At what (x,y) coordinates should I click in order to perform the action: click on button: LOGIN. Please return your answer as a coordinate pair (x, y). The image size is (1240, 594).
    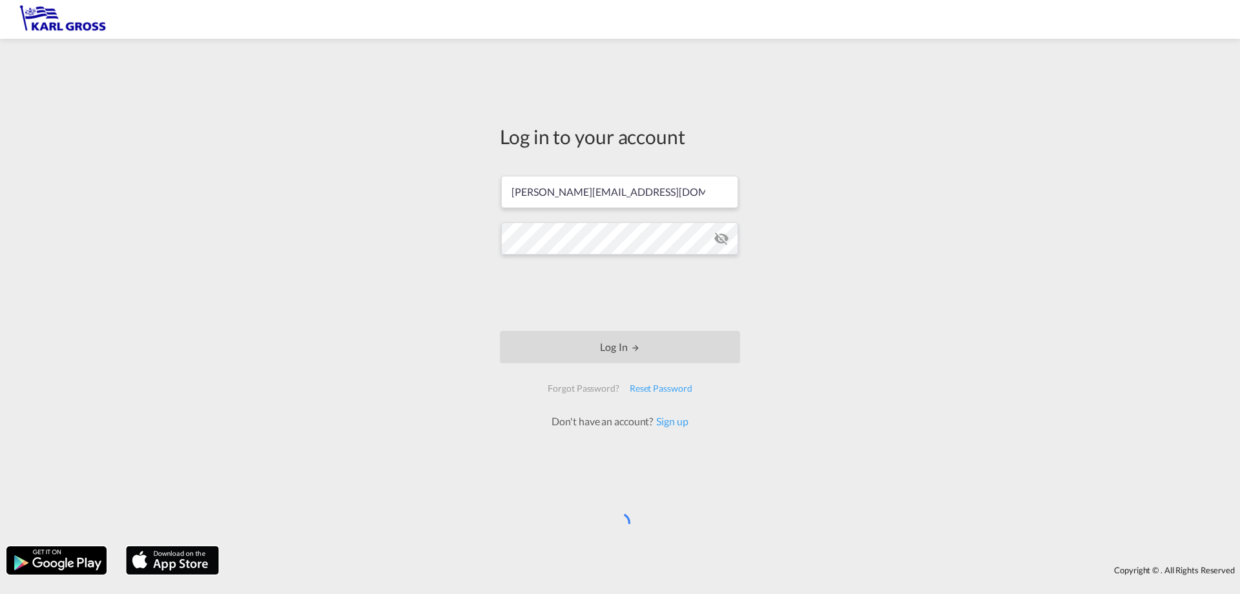
    Looking at the image, I should click on (620, 347).